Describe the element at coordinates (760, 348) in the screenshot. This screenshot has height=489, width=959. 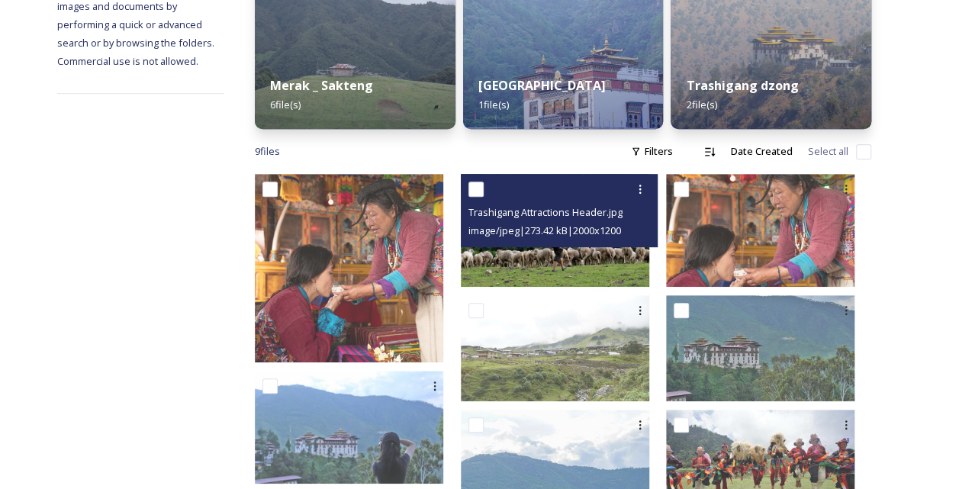
I see `img: Dzongkhag Teaser.jpg` at that location.